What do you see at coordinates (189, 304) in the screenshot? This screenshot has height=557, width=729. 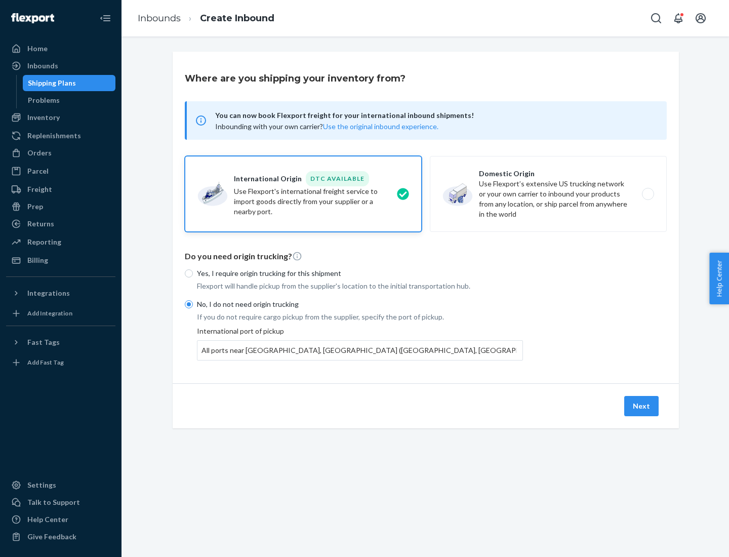 I see `input: No, I do not need origin trucking` at bounding box center [189, 304].